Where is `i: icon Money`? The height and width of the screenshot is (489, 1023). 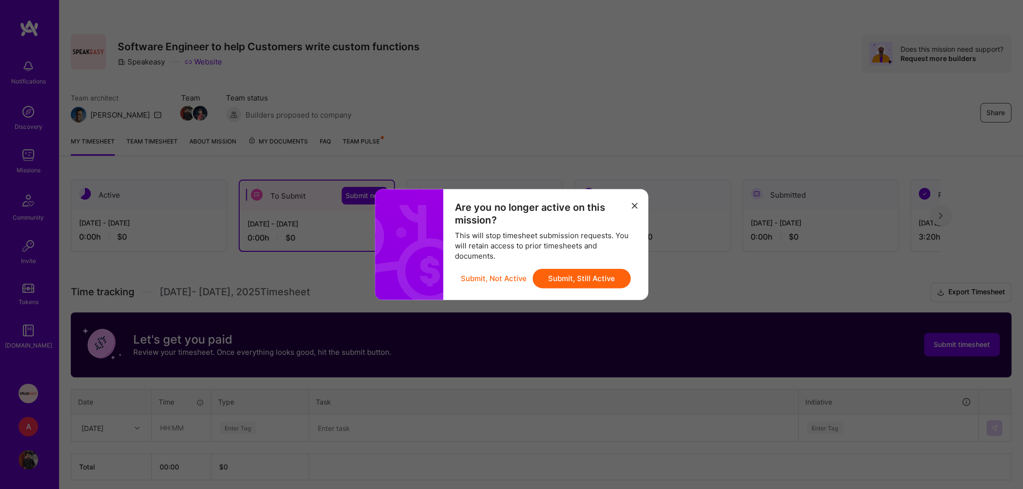
i: icon Money is located at coordinates (417, 252).